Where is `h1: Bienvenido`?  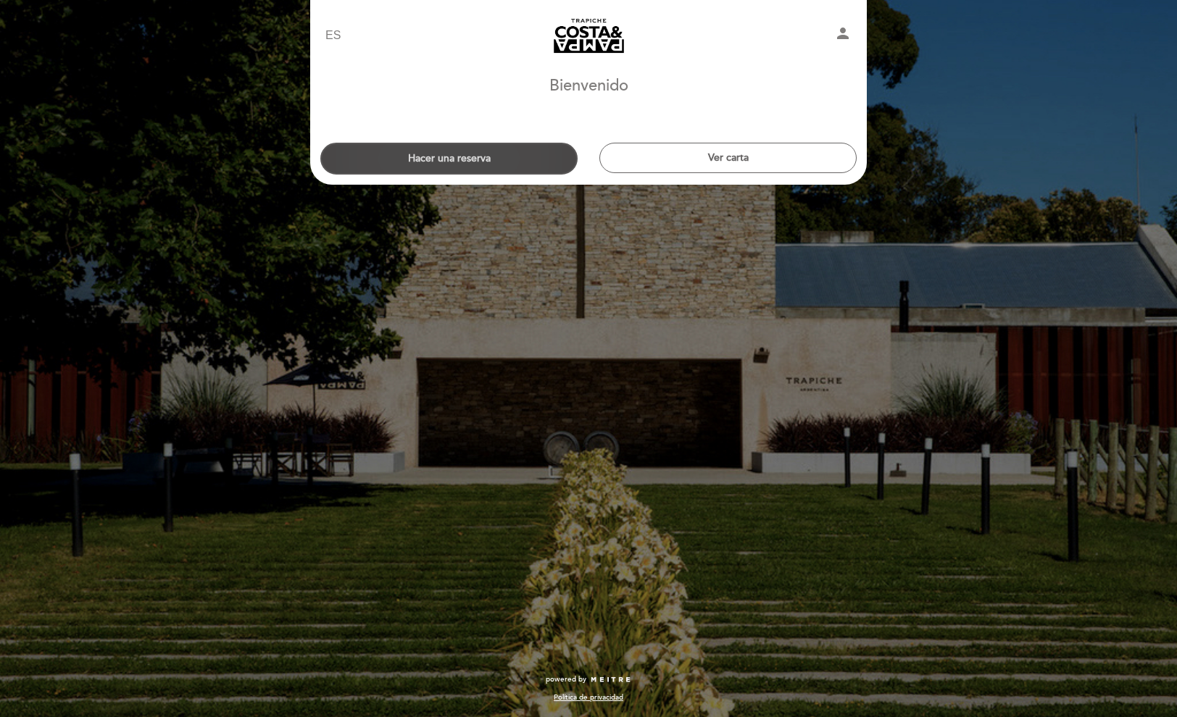 h1: Bienvenido is located at coordinates (588, 86).